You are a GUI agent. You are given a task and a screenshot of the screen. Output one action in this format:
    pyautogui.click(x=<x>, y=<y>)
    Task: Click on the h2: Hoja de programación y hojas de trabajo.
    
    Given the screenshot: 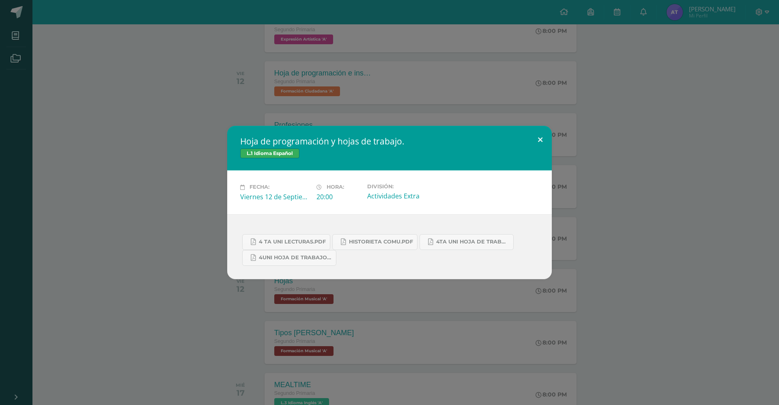 What is the action you would take?
    pyautogui.click(x=389, y=141)
    